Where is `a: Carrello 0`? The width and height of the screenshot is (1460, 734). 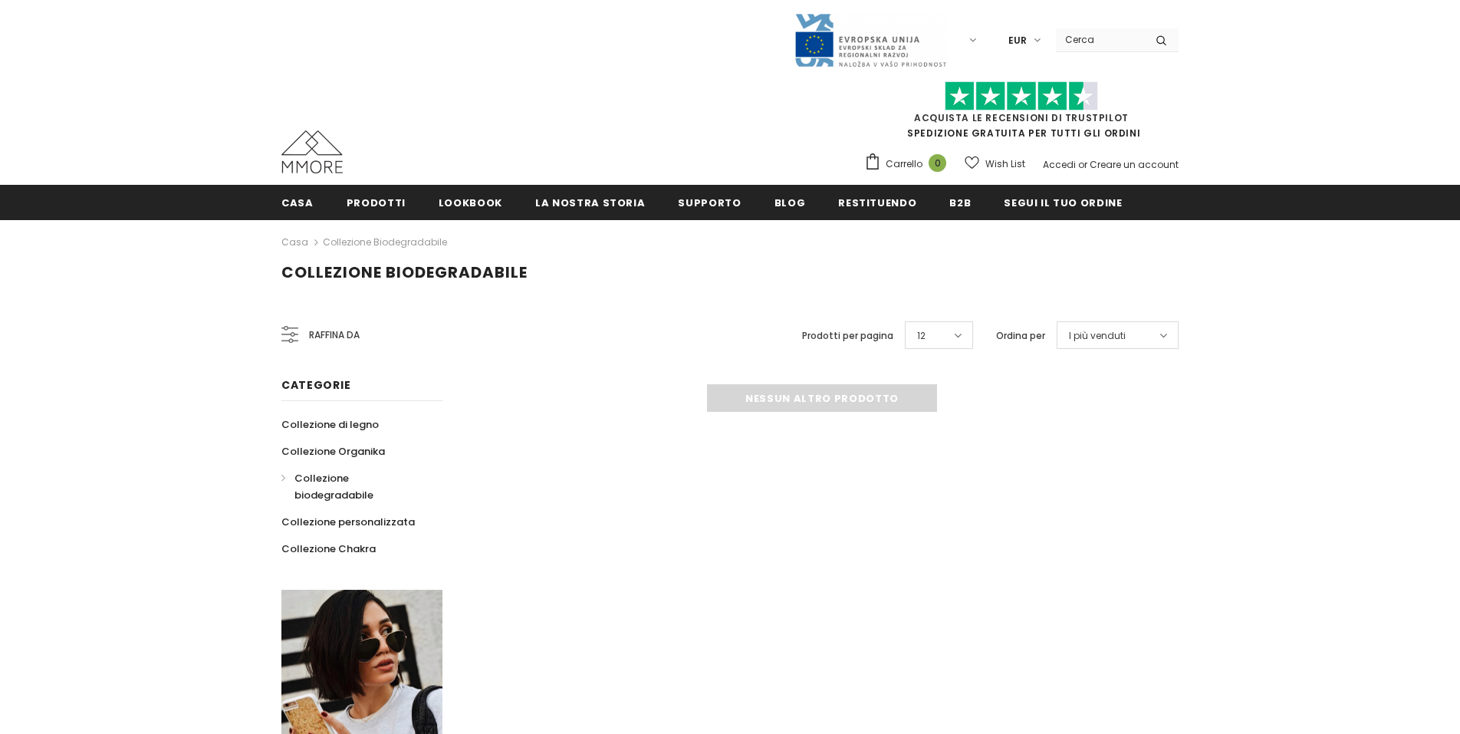
a: Carrello 0 is located at coordinates (909, 164).